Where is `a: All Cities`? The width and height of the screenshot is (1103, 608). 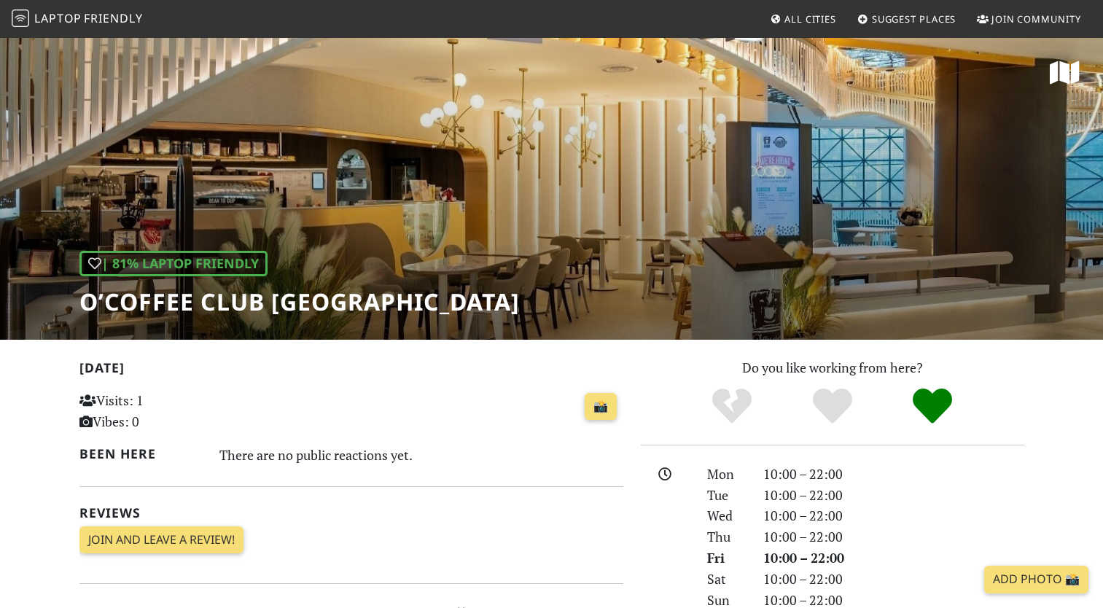
a: All Cities is located at coordinates (802, 19).